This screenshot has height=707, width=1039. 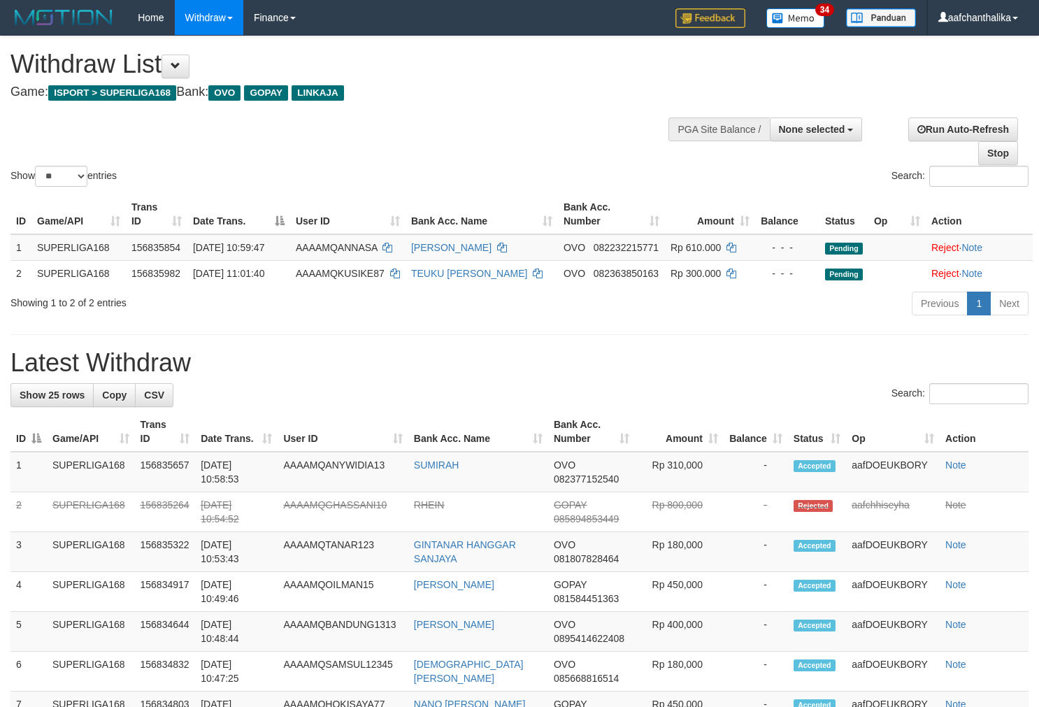 I want to click on a: Stop, so click(x=997, y=153).